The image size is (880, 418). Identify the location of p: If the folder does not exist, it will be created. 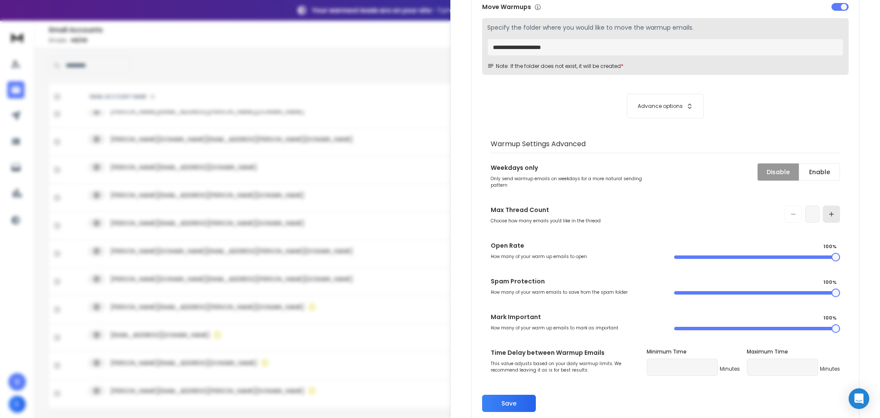
(566, 66).